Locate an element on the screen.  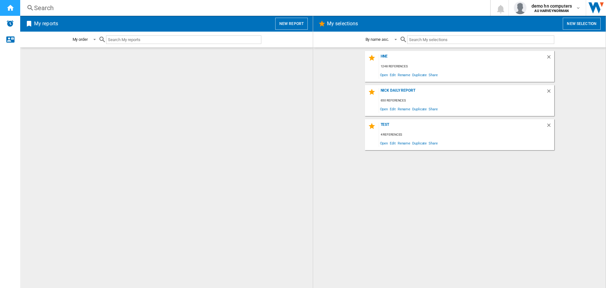
div: Nick Daily Report is located at coordinates (463, 92).